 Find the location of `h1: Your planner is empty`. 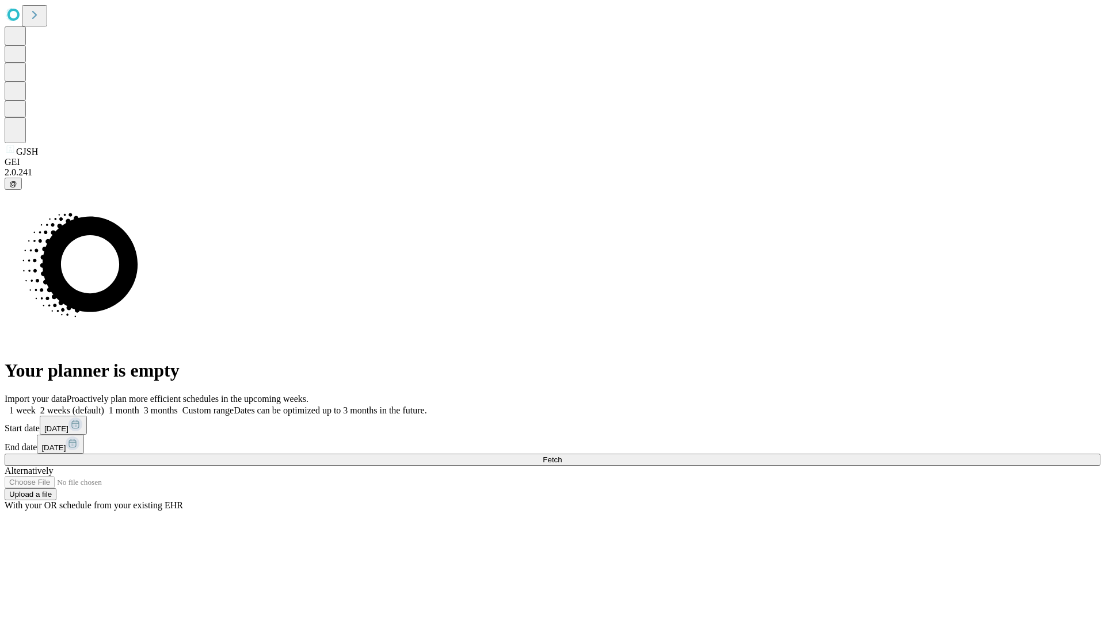

h1: Your planner is empty is located at coordinates (552, 371).